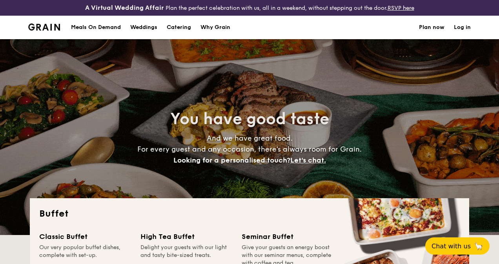  What do you see at coordinates (124, 8) in the screenshot?
I see `h4: A Virtual Wedding Affair` at bounding box center [124, 8].